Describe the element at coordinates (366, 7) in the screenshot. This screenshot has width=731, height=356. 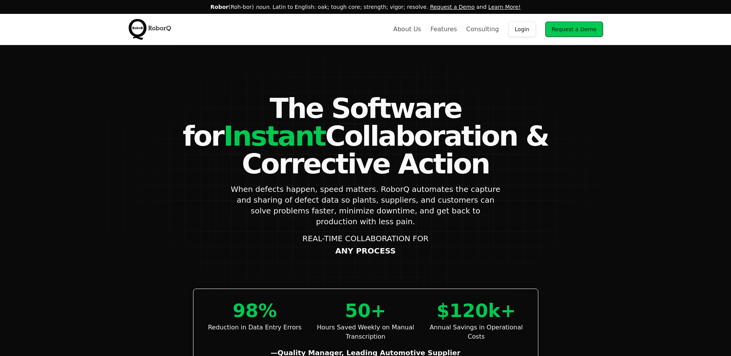
I see `p: (Roh-bor) . Latin to English: oak; tough core; strength; vigor; resolve. and` at that location.